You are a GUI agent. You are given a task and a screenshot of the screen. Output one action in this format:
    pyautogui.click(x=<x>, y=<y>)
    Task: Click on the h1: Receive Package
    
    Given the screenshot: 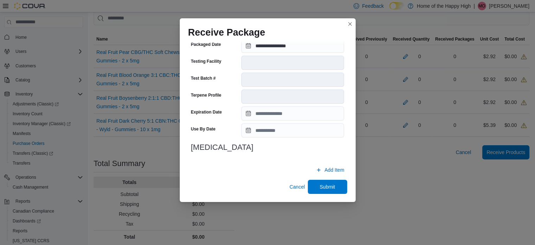 What is the action you would take?
    pyautogui.click(x=227, y=32)
    